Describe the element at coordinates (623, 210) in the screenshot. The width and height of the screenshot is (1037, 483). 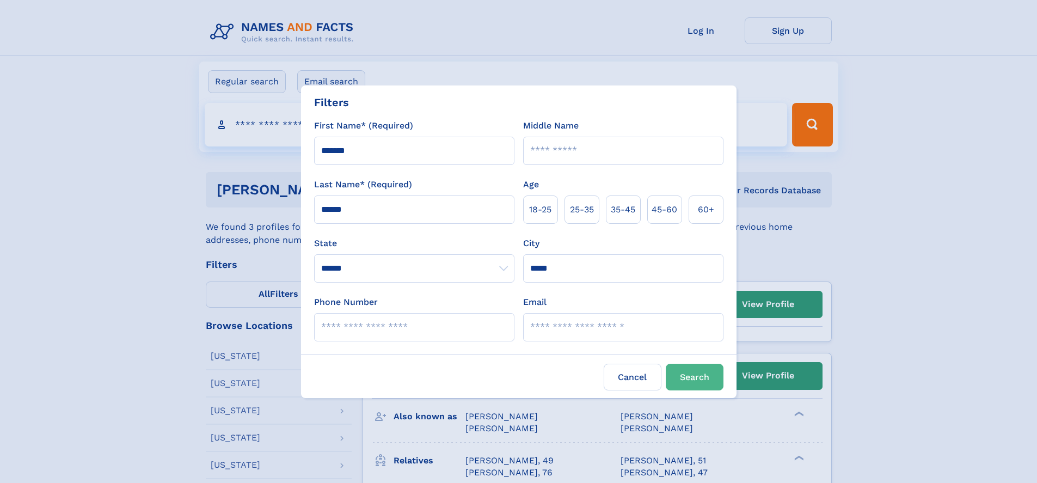
I see `span: 35‑45` at that location.